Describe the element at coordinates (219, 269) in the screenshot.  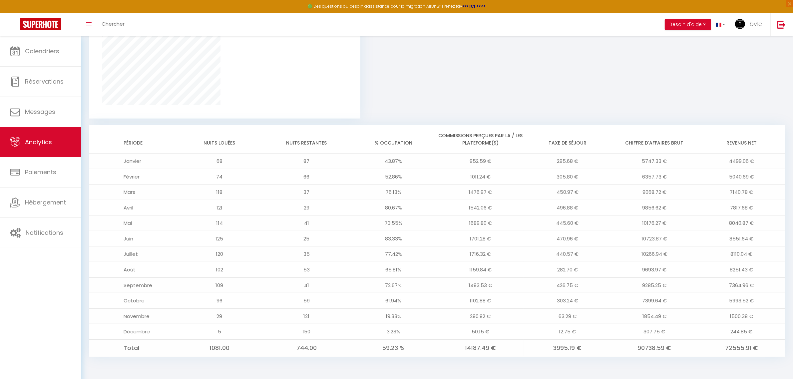
I see `td: 102` at that location.